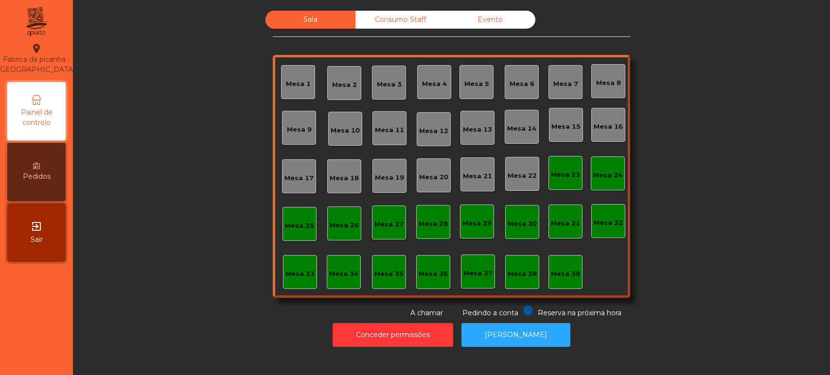 The height and width of the screenshot is (375, 830). I want to click on button: Conceder permissões, so click(393, 335).